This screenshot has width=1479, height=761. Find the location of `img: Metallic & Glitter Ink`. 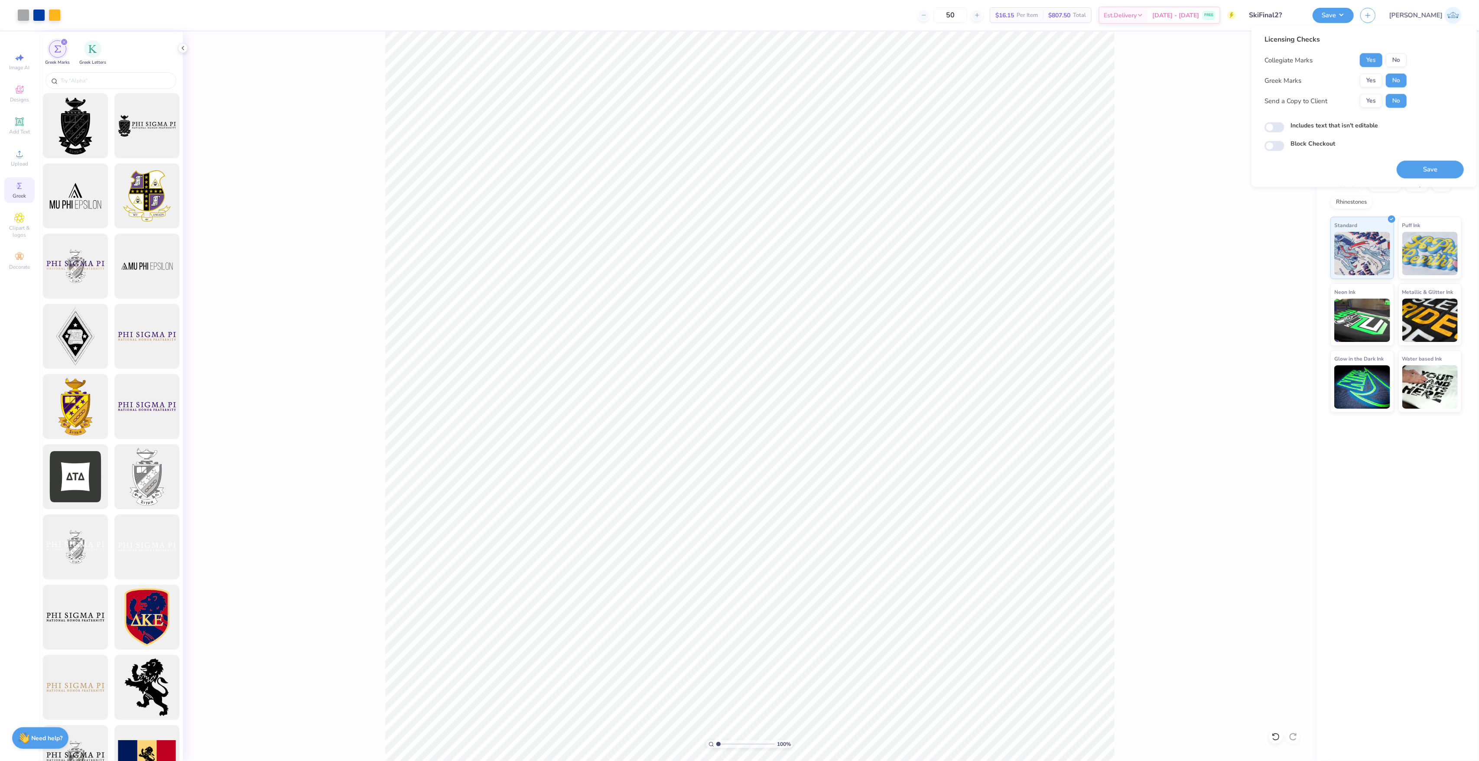

img: Metallic & Glitter Ink is located at coordinates (1430, 320).